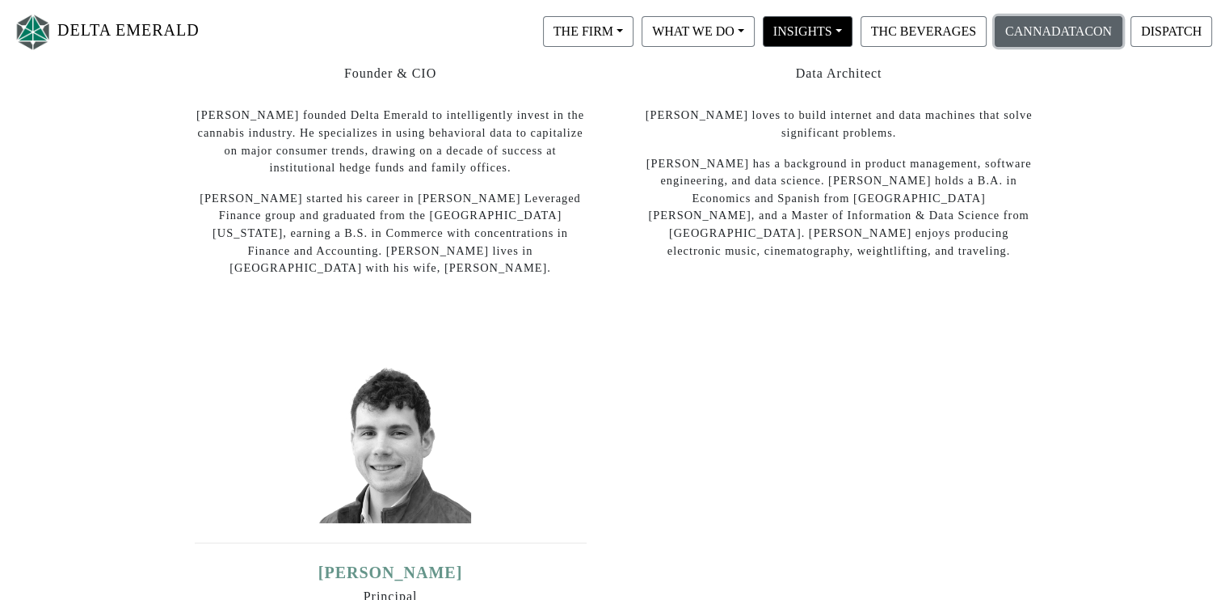 This screenshot has height=600, width=1229. Describe the element at coordinates (808, 32) in the screenshot. I see `button: INSIGHTS` at that location.